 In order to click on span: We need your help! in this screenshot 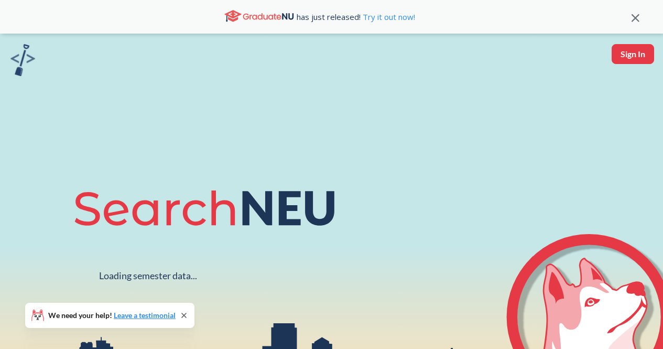, I will do `click(112, 315)`.